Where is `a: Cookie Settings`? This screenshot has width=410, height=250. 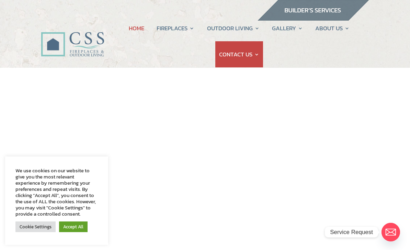
a: Cookie Settings is located at coordinates (35, 226).